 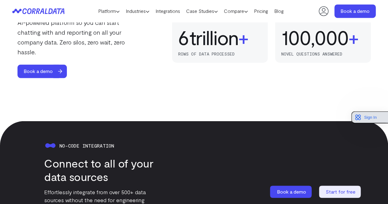 What do you see at coordinates (323, 54) in the screenshot?
I see `p: novel questions answered` at bounding box center [323, 54].